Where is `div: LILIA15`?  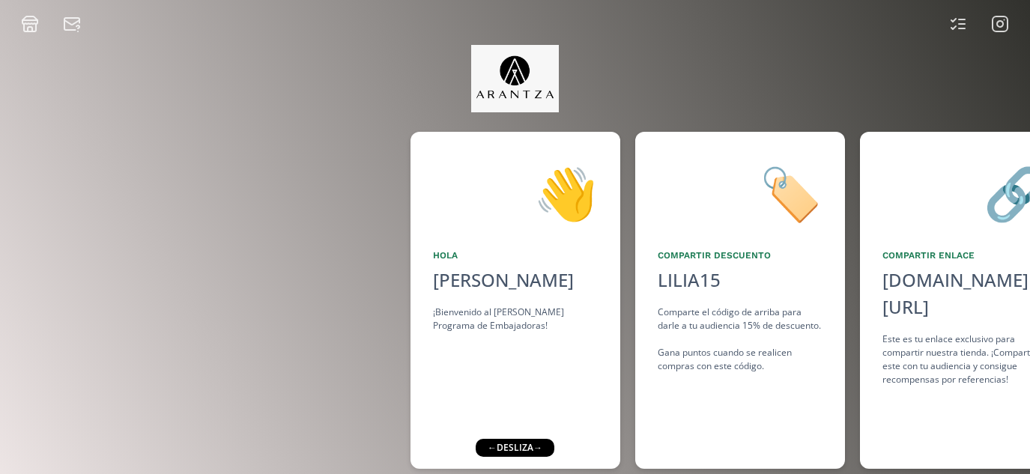 div: LILIA15 is located at coordinates (689, 280).